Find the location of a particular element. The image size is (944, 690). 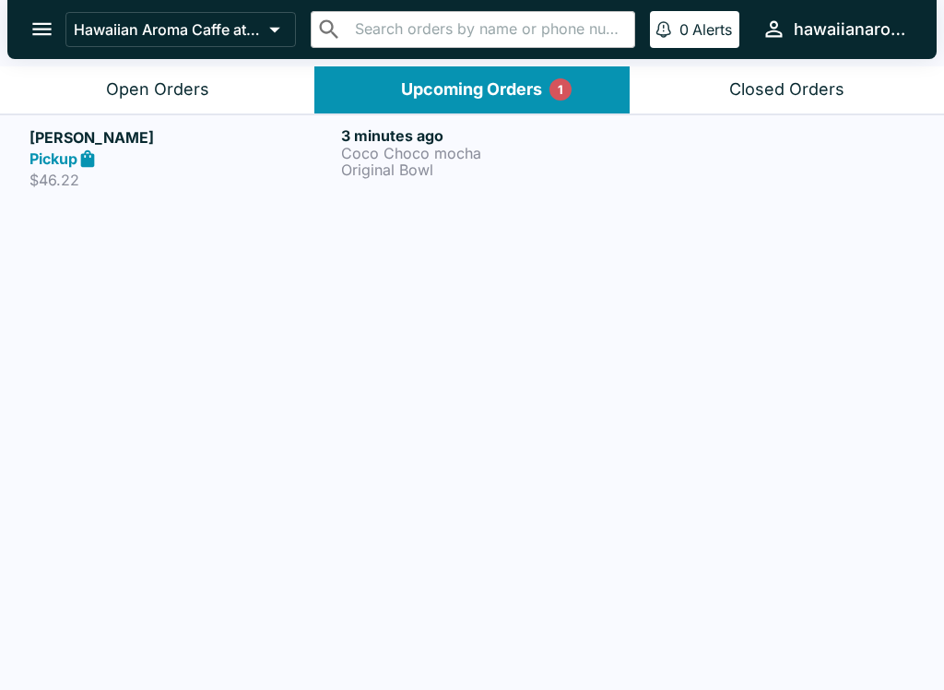

strong: Pickup is located at coordinates (53, 159).